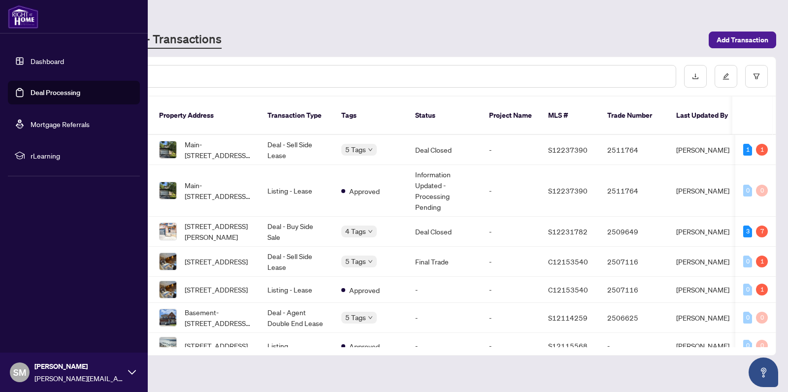 This screenshot has height=392, width=788. What do you see at coordinates (726, 76) in the screenshot?
I see `span: edit` at bounding box center [726, 76].